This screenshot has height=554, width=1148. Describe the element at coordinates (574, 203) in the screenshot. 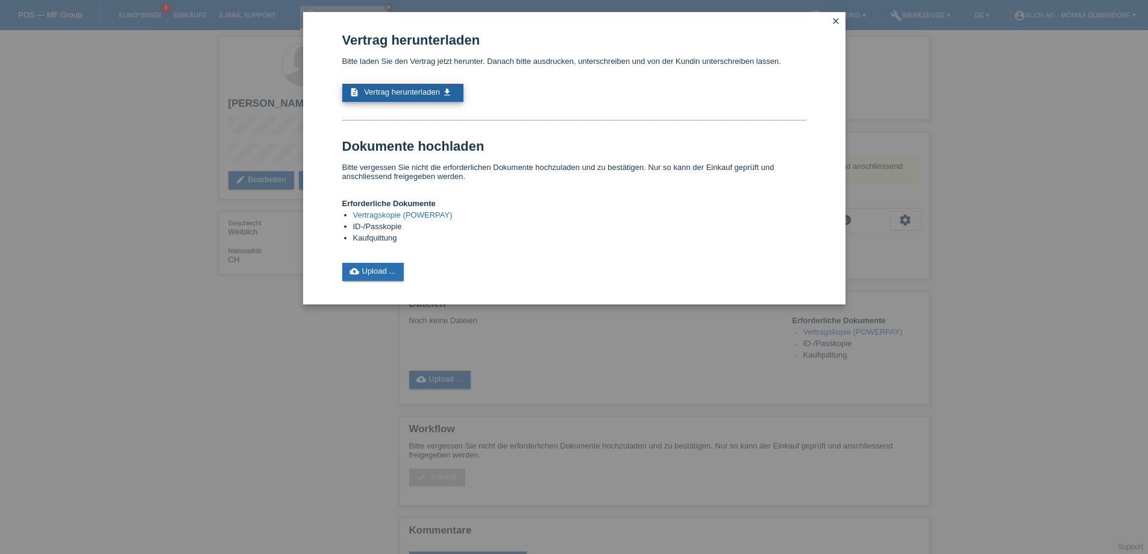

I see `h4: Erforderliche Dokumente` at that location.